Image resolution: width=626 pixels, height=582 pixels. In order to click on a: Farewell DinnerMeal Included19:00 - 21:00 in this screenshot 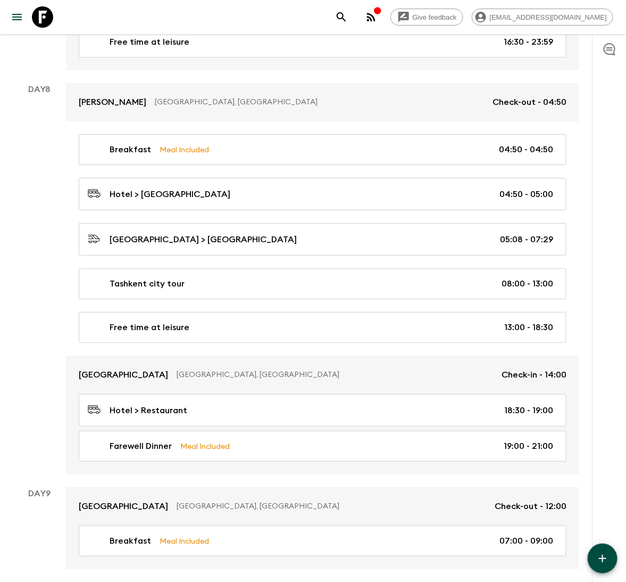, I will do `click(322, 446)`.